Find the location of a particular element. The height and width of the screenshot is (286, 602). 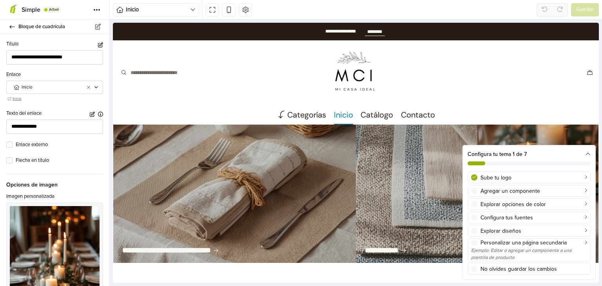

div: Configura tus fuentes is located at coordinates (534, 218).